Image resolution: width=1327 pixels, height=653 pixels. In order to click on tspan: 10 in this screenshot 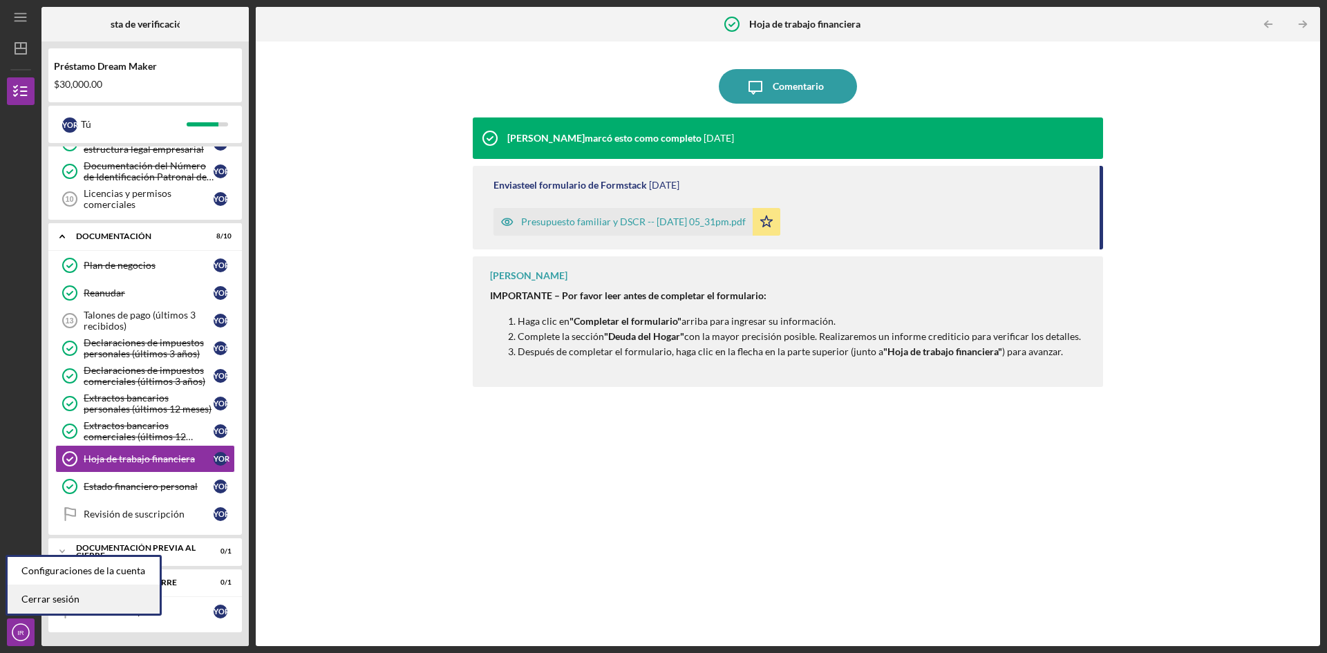, I will do `click(69, 199)`.